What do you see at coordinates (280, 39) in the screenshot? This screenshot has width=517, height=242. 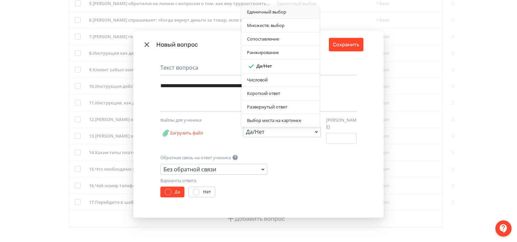 I see `div: Сопоставление` at bounding box center [280, 39].